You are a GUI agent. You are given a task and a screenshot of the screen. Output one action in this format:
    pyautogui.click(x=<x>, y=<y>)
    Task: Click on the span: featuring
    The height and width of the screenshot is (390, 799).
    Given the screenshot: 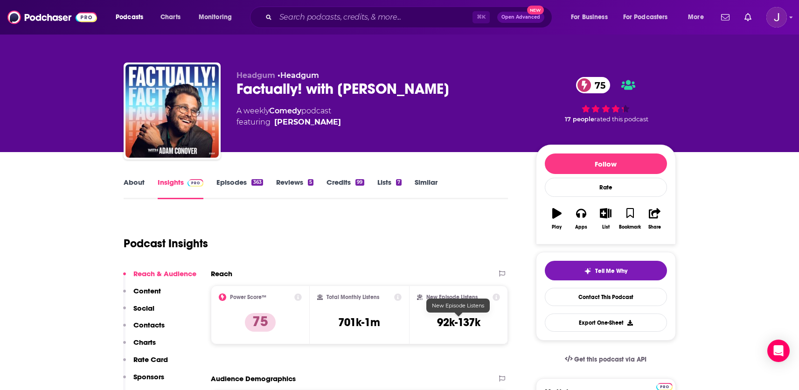 What is the action you would take?
    pyautogui.click(x=289, y=122)
    